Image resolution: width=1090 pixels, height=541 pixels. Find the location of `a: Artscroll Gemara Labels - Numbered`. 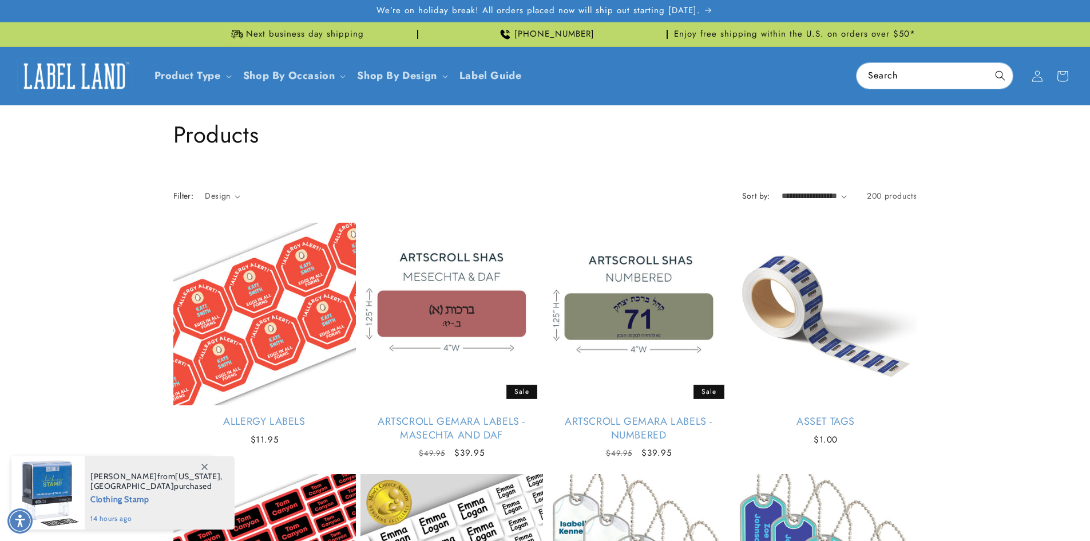

a: Artscroll Gemara Labels - Numbered is located at coordinates (639, 428).